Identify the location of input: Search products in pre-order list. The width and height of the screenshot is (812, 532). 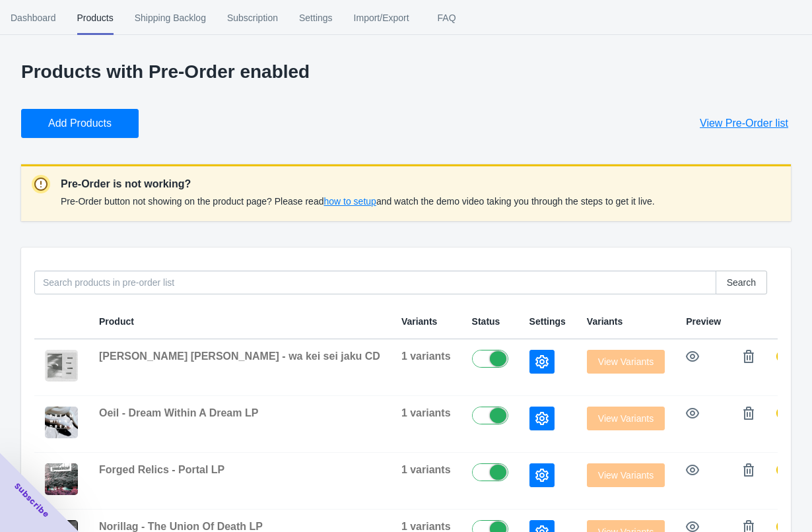
(375, 282).